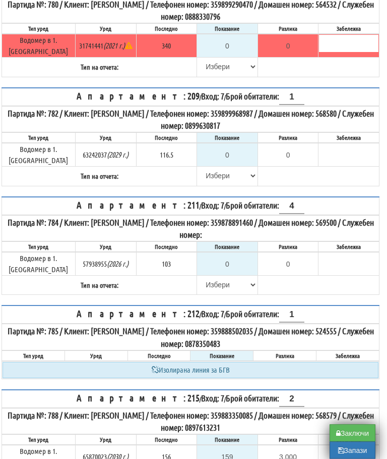 The height and width of the screenshot is (459, 387). What do you see at coordinates (105, 264) in the screenshot?
I see `td: 57938955` at bounding box center [105, 264].